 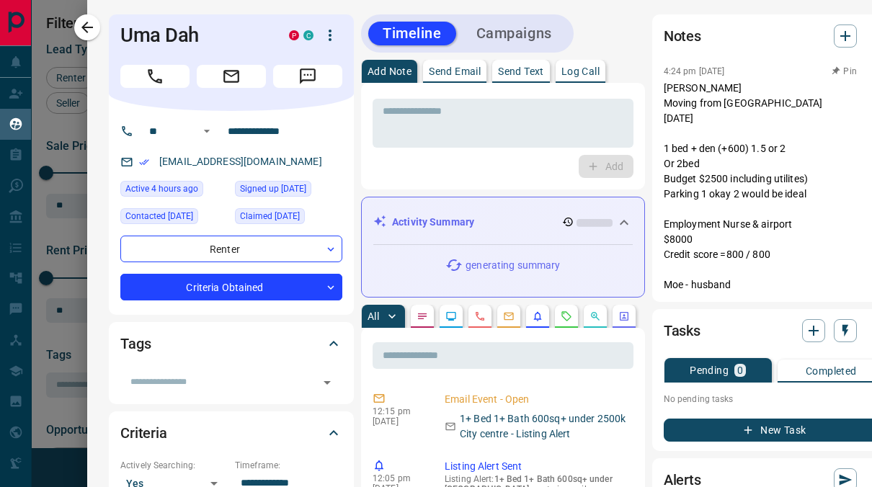 I want to click on p: Actively Searching:, so click(x=174, y=466).